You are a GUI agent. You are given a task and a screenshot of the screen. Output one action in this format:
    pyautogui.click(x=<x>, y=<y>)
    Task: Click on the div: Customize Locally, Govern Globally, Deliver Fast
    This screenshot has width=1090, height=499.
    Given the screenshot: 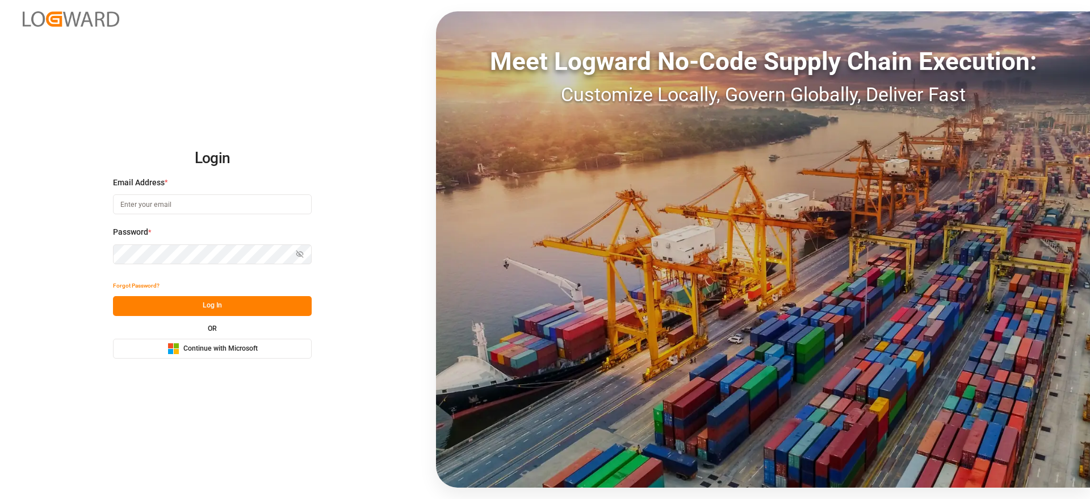 What is the action you would take?
    pyautogui.click(x=763, y=94)
    